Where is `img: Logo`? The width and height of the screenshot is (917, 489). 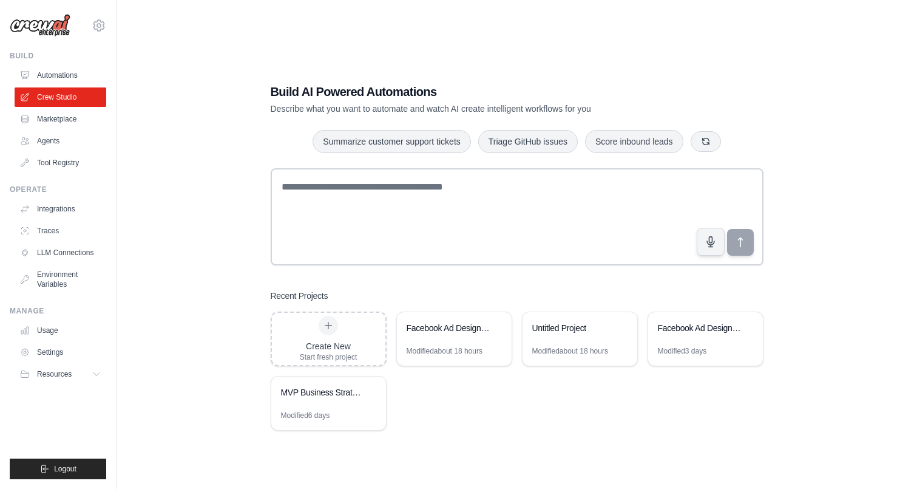 img: Logo is located at coordinates (40, 25).